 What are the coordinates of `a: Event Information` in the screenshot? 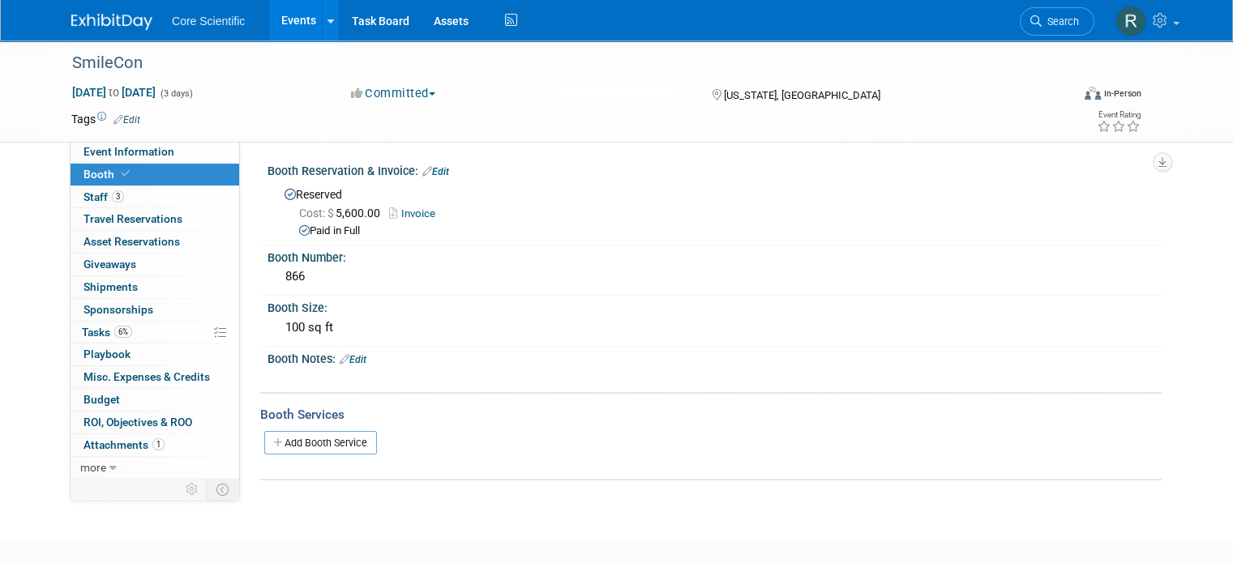 It's located at (155, 152).